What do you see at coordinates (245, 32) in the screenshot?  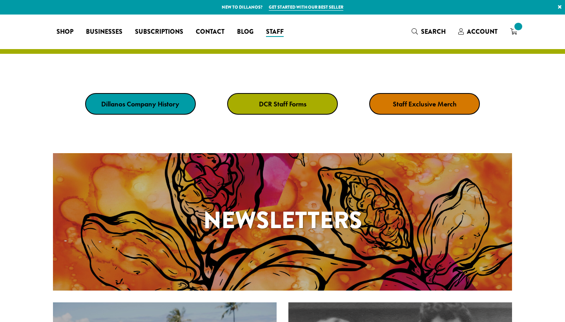 I see `span: Blog` at bounding box center [245, 32].